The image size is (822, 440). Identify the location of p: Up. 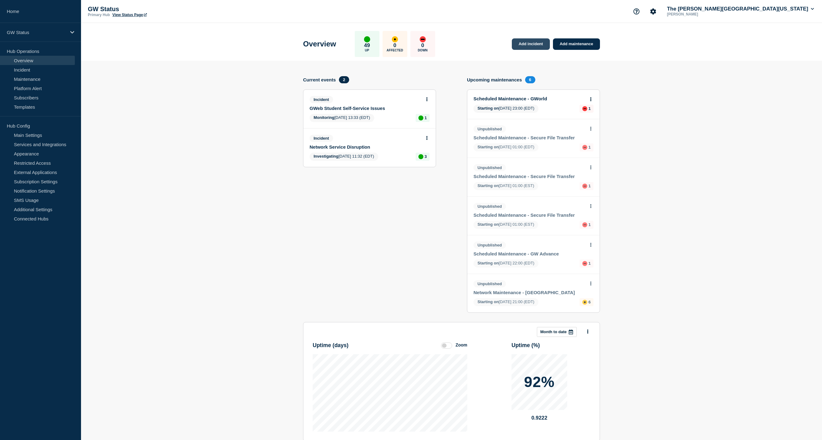
(367, 50).